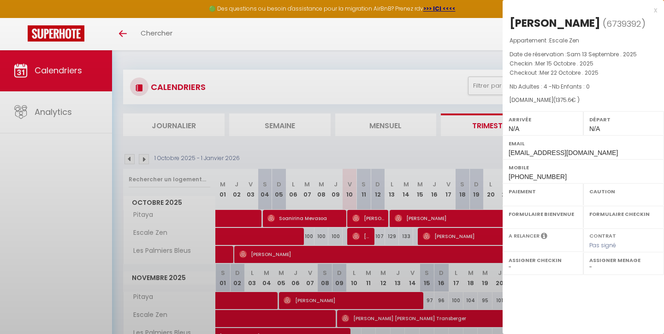 The image size is (664, 334). What do you see at coordinates (564, 100) in the screenshot?
I see `span: 1375.6` at bounding box center [564, 100].